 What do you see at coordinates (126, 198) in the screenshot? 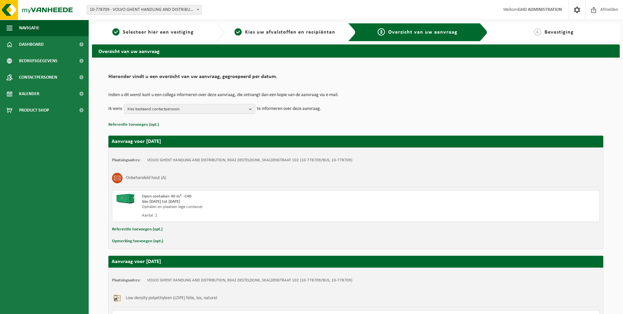
I see `img: HK-XC-40-GN-00.png` at bounding box center [126, 198].